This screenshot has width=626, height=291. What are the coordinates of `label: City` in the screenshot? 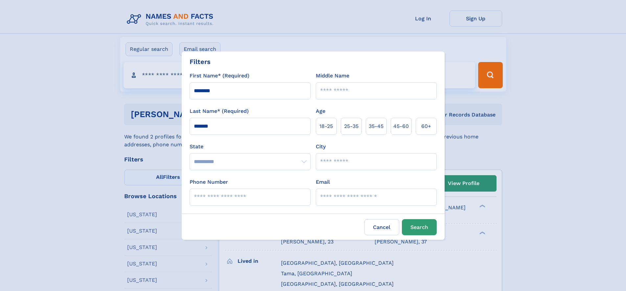 It's located at (321, 147).